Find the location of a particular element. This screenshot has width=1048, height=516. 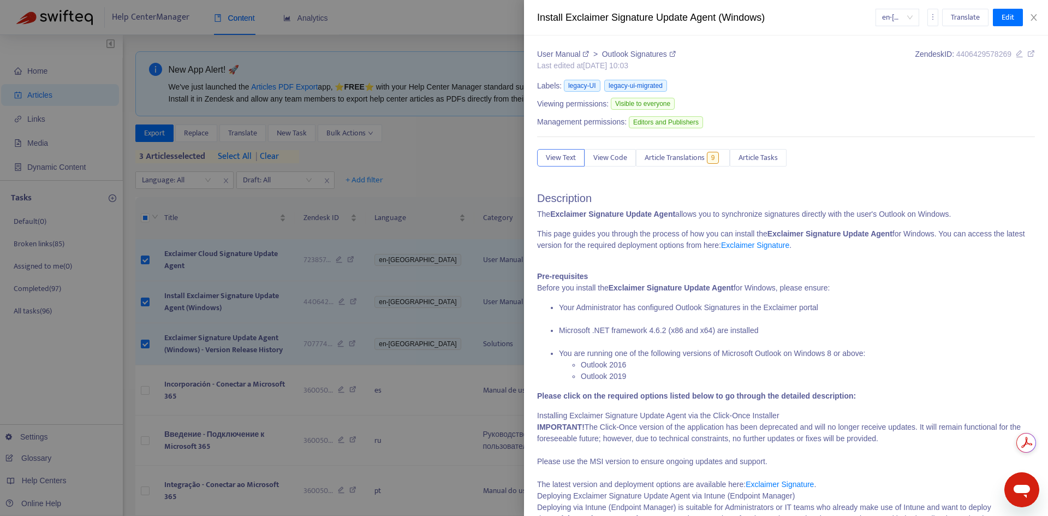

button: Article Tasks is located at coordinates (758, 158).